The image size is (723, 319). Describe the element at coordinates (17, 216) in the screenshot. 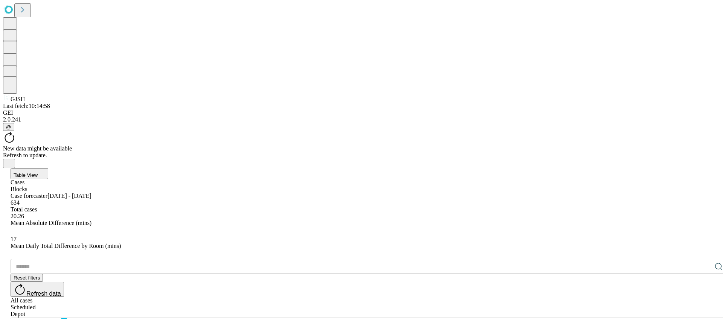

I see `span: 20.26` at that location.